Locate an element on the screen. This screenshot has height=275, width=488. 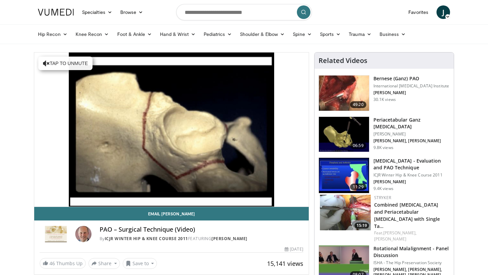
span: 15,141 views is located at coordinates (285, 264).